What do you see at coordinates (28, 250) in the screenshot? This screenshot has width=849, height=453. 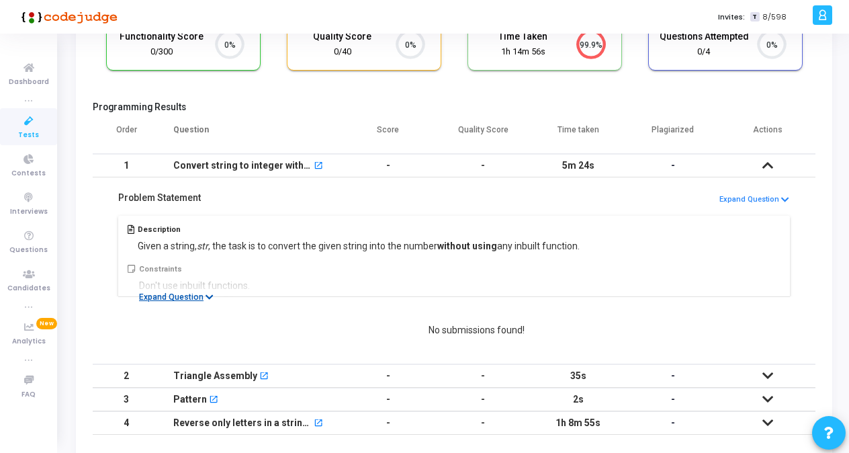 I see `span: Questions` at bounding box center [28, 250].